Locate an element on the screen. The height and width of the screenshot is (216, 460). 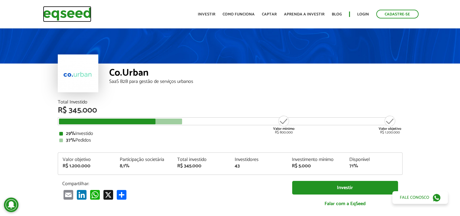
strong: Valor objetivo is located at coordinates (390, 129).